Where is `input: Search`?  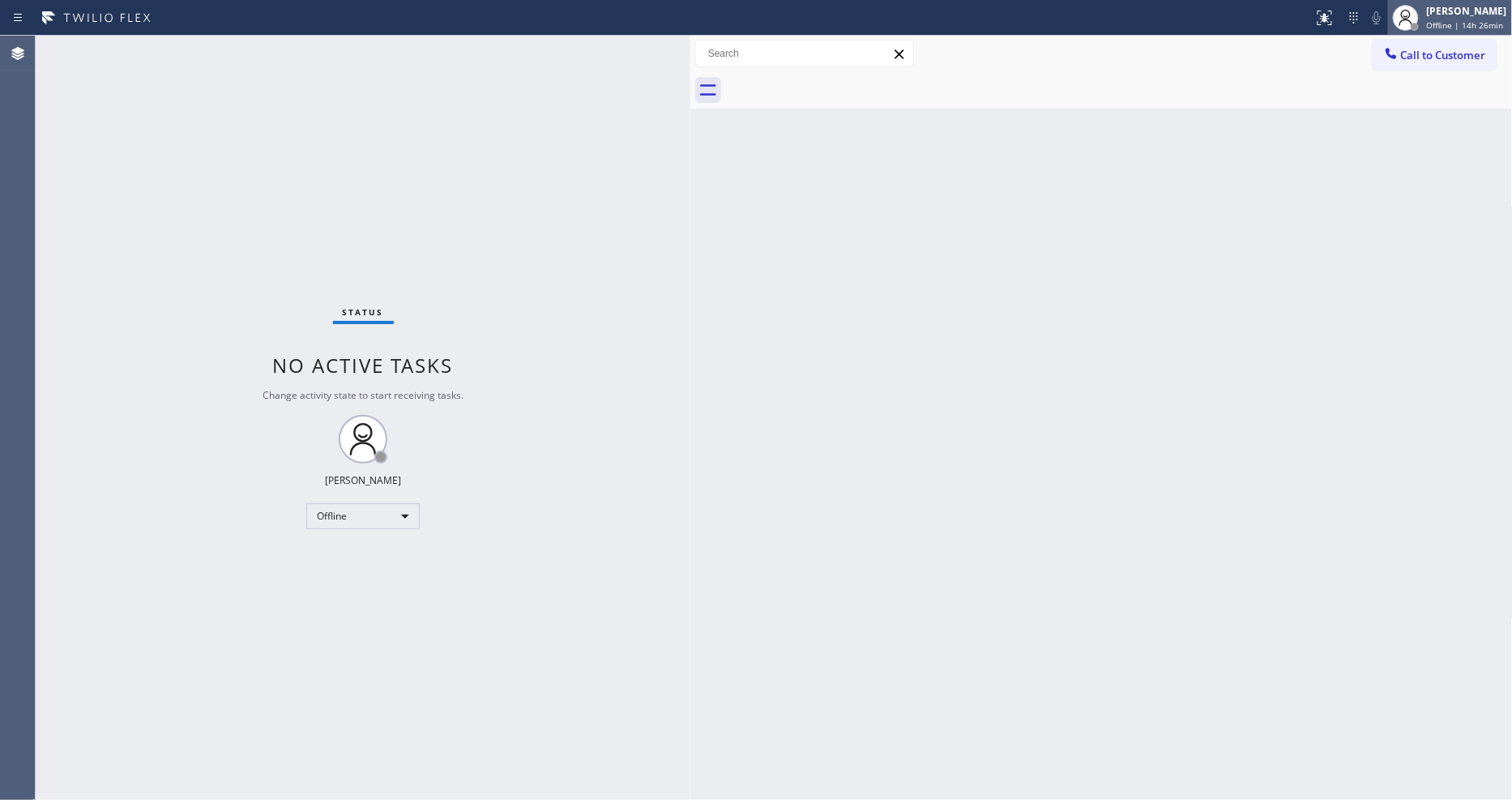
input: Search is located at coordinates (805, 54).